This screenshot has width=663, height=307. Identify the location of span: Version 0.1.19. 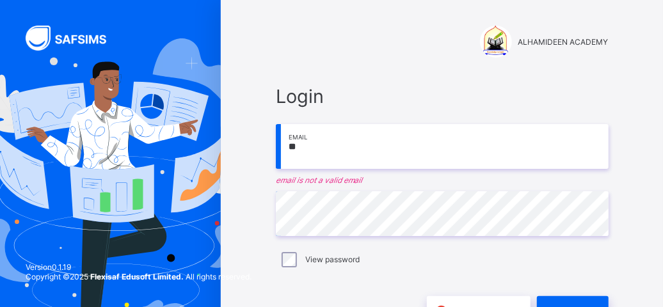
(138, 267).